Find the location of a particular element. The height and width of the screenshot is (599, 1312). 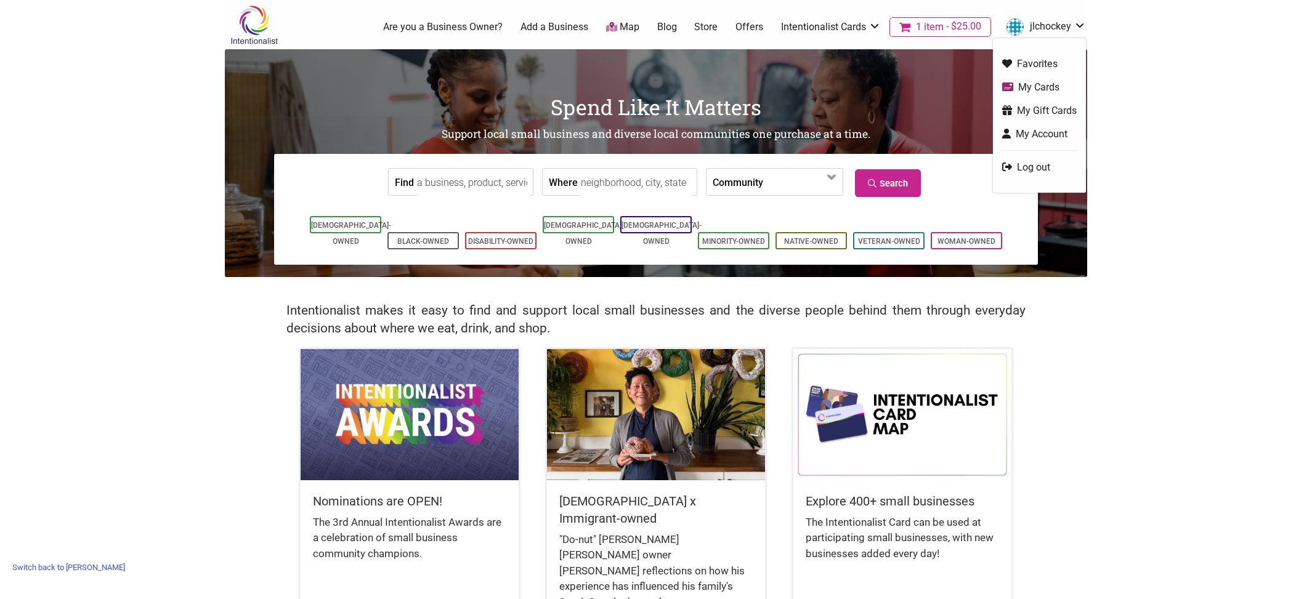

a: Minority-Owned is located at coordinates (734, 241).